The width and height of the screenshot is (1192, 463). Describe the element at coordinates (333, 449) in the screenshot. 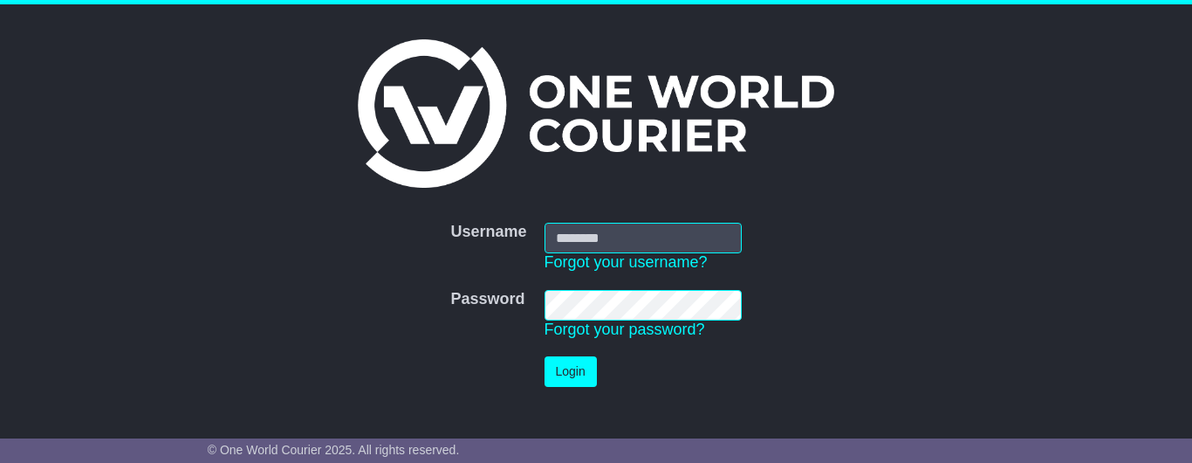

I see `span: © One World Courier 2025. All rights reserved.` at that location.